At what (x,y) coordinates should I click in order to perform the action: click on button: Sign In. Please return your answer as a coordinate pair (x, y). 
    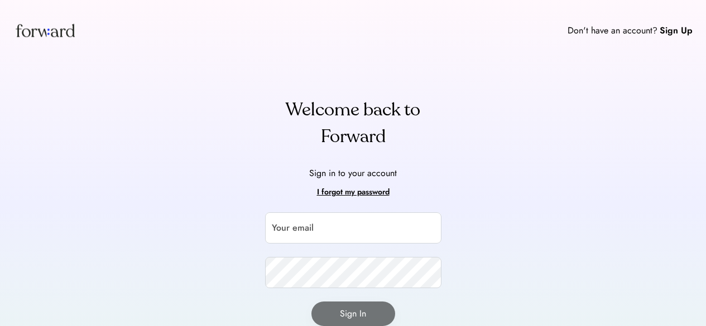
    Looking at the image, I should click on (353, 314).